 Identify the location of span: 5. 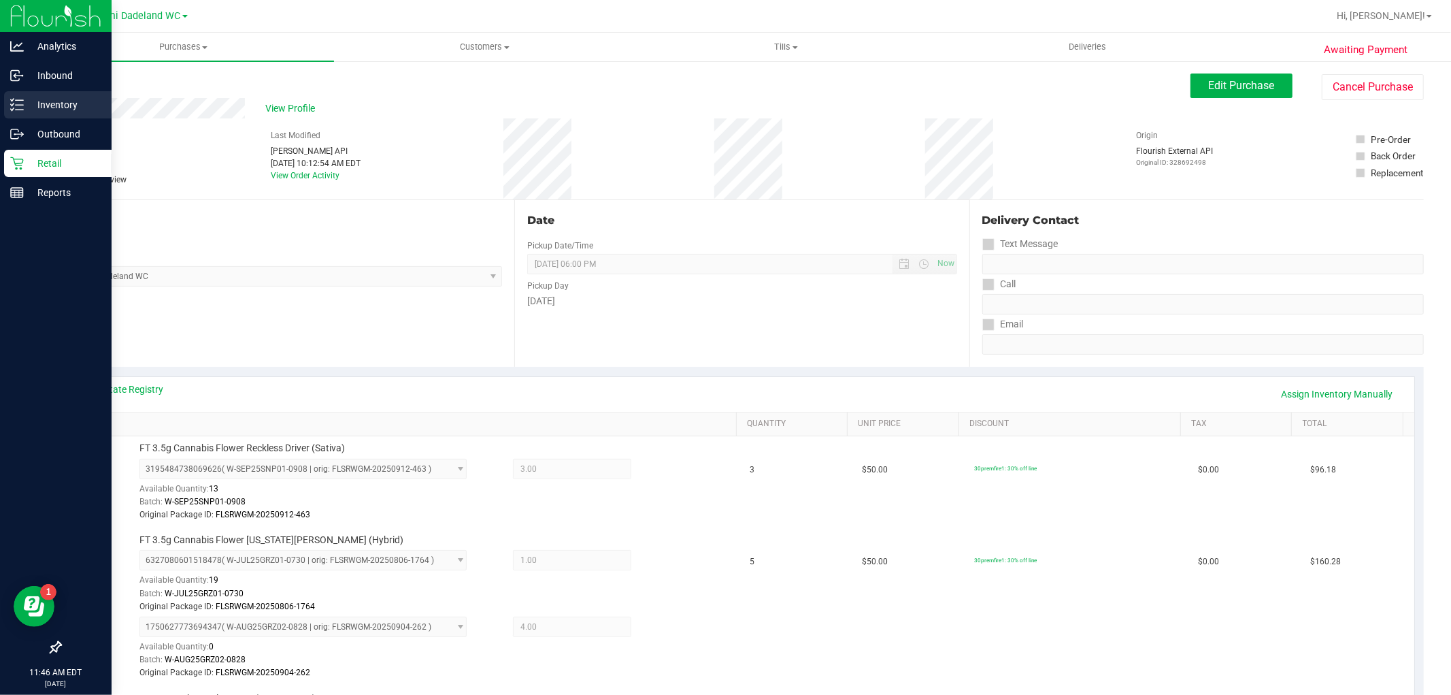
(752, 561).